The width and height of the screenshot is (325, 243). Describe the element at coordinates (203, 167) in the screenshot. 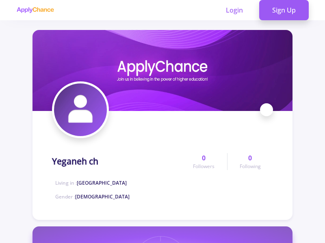

I see `span: Followers` at that location.